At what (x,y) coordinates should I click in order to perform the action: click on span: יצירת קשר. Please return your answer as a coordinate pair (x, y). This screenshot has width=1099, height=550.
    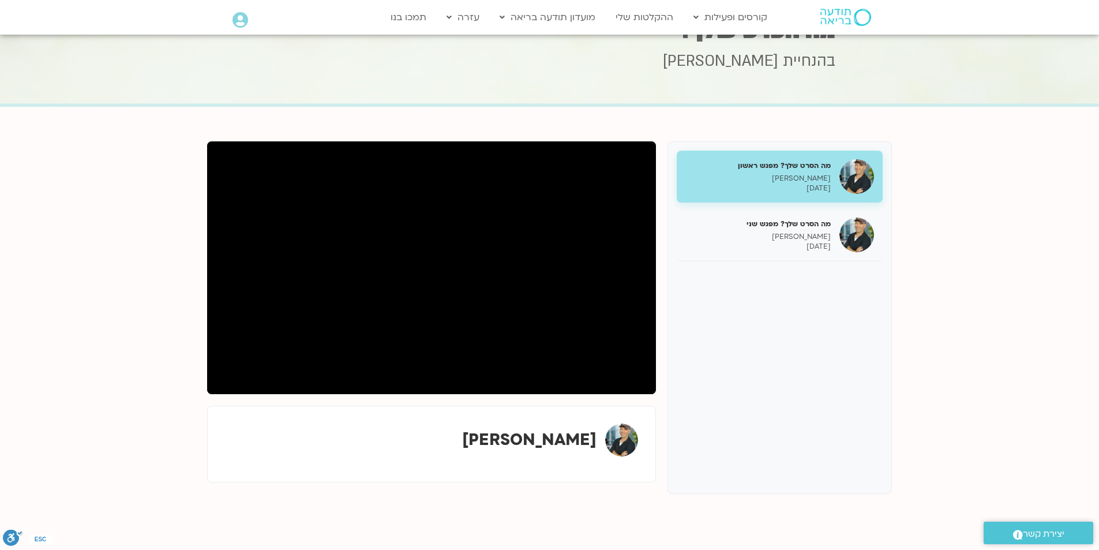
    Looking at the image, I should click on (1044, 534).